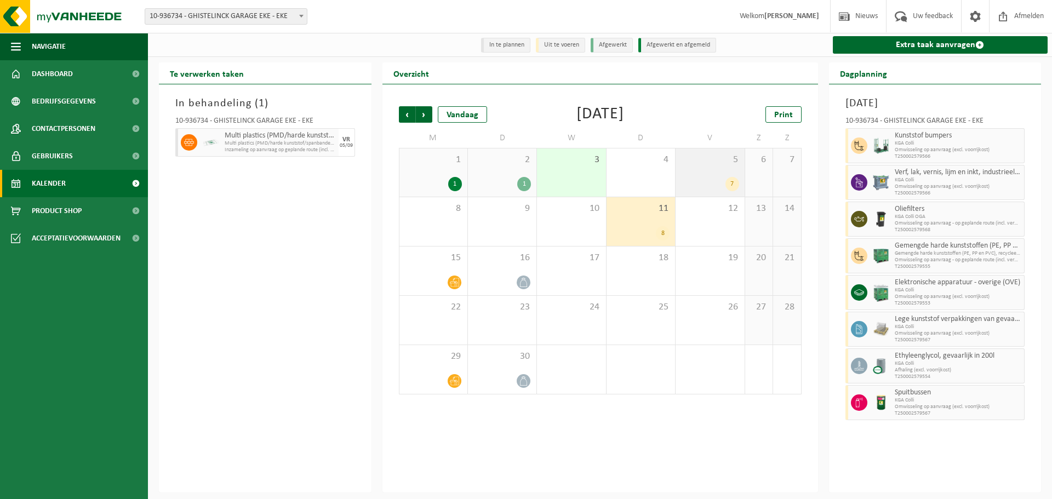 The width and height of the screenshot is (1052, 499). What do you see at coordinates (959, 304) in the screenshot?
I see `span: T250002579553` at bounding box center [959, 304].